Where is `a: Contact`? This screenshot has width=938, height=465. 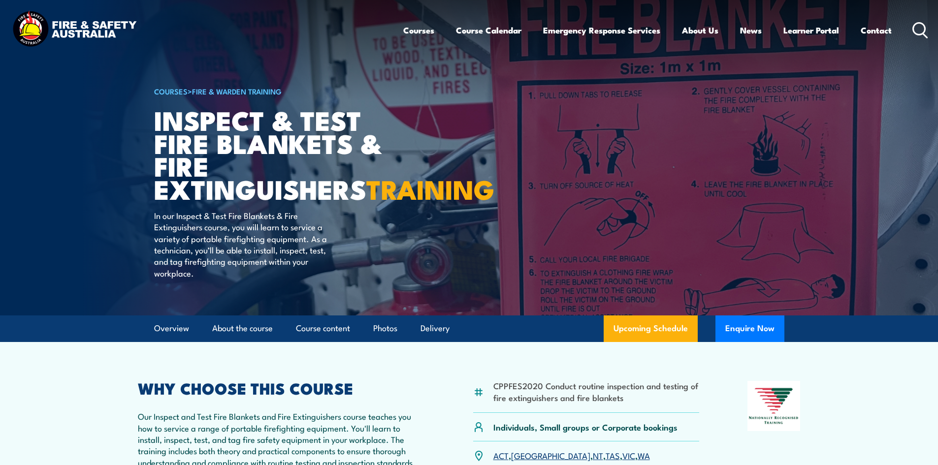 a: Contact is located at coordinates (876, 30).